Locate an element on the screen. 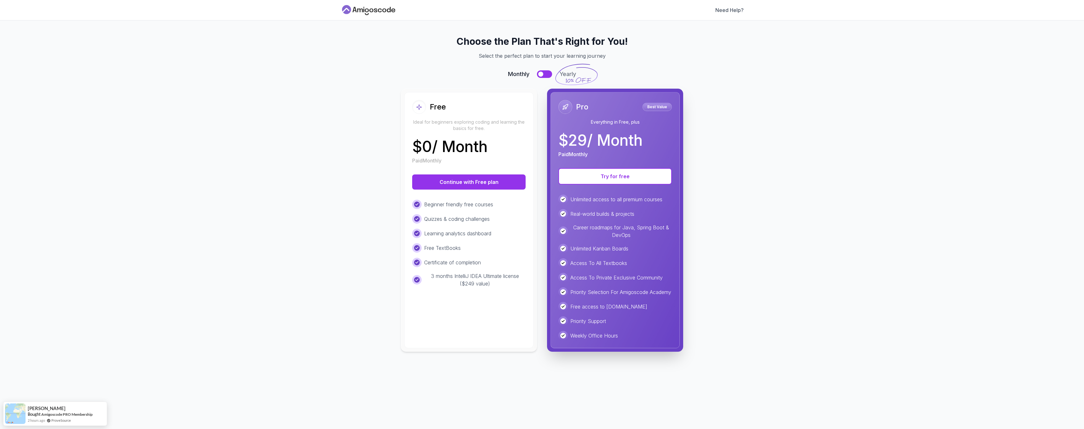 Image resolution: width=1084 pixels, height=429 pixels. a: Amigoscode PRO Membership is located at coordinates (67, 414).